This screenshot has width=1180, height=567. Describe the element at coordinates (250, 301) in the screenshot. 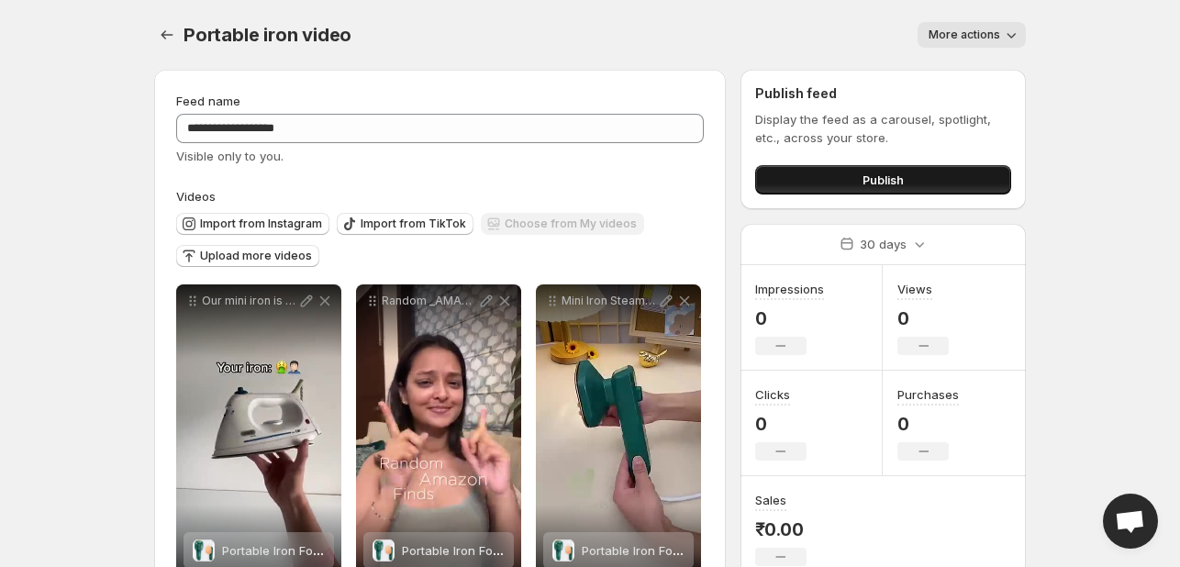

I see `p: Our mini iron is the best travelpublercom` at that location.